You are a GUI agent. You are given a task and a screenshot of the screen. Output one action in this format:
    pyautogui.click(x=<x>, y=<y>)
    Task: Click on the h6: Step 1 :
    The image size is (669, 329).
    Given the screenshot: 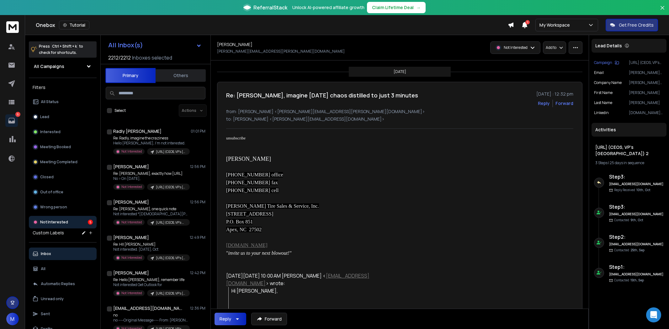 What is the action you would take?
    pyautogui.click(x=636, y=267)
    